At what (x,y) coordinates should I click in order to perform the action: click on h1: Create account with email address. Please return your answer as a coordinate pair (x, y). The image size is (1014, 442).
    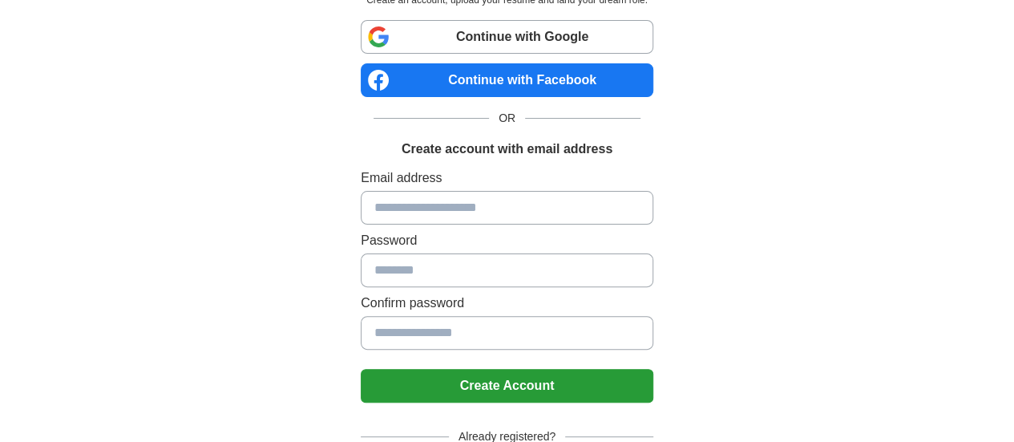
    Looking at the image, I should click on (506, 149).